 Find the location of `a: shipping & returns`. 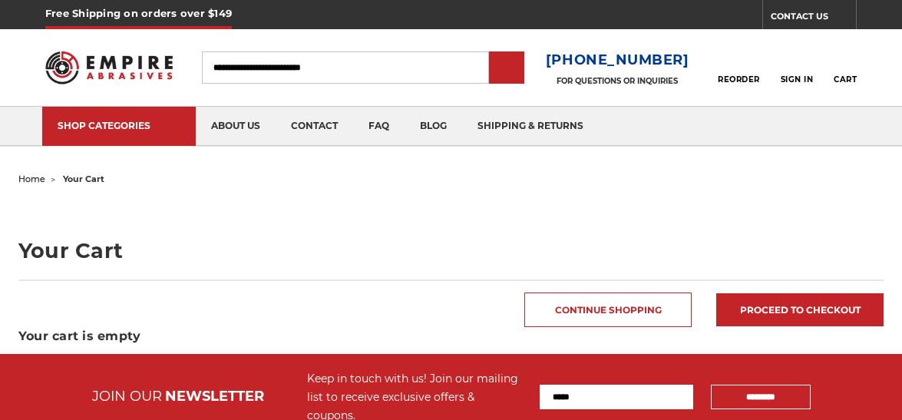

a: shipping & returns is located at coordinates (531, 126).